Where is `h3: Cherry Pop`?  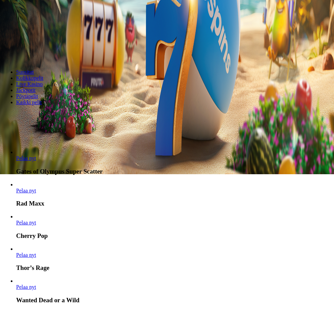 h3: Cherry Pop is located at coordinates (174, 236).